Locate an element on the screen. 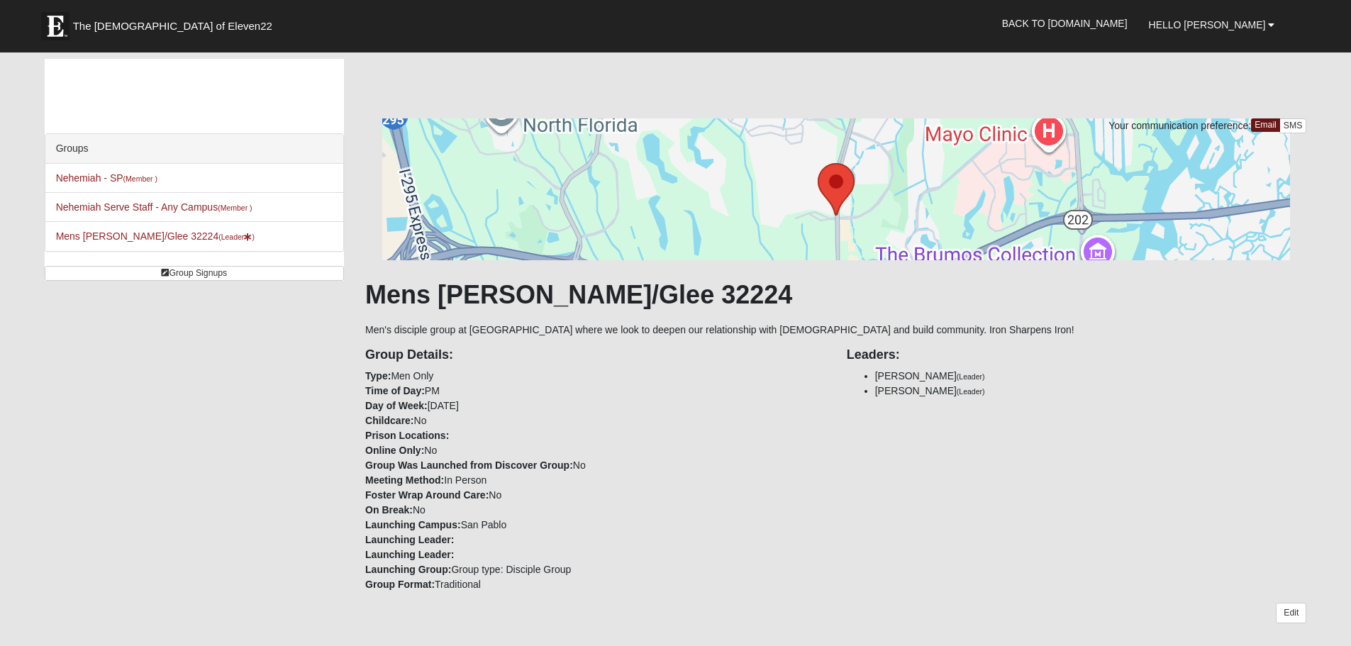 The width and height of the screenshot is (1351, 646). strong: Online Only: is located at coordinates (394, 450).